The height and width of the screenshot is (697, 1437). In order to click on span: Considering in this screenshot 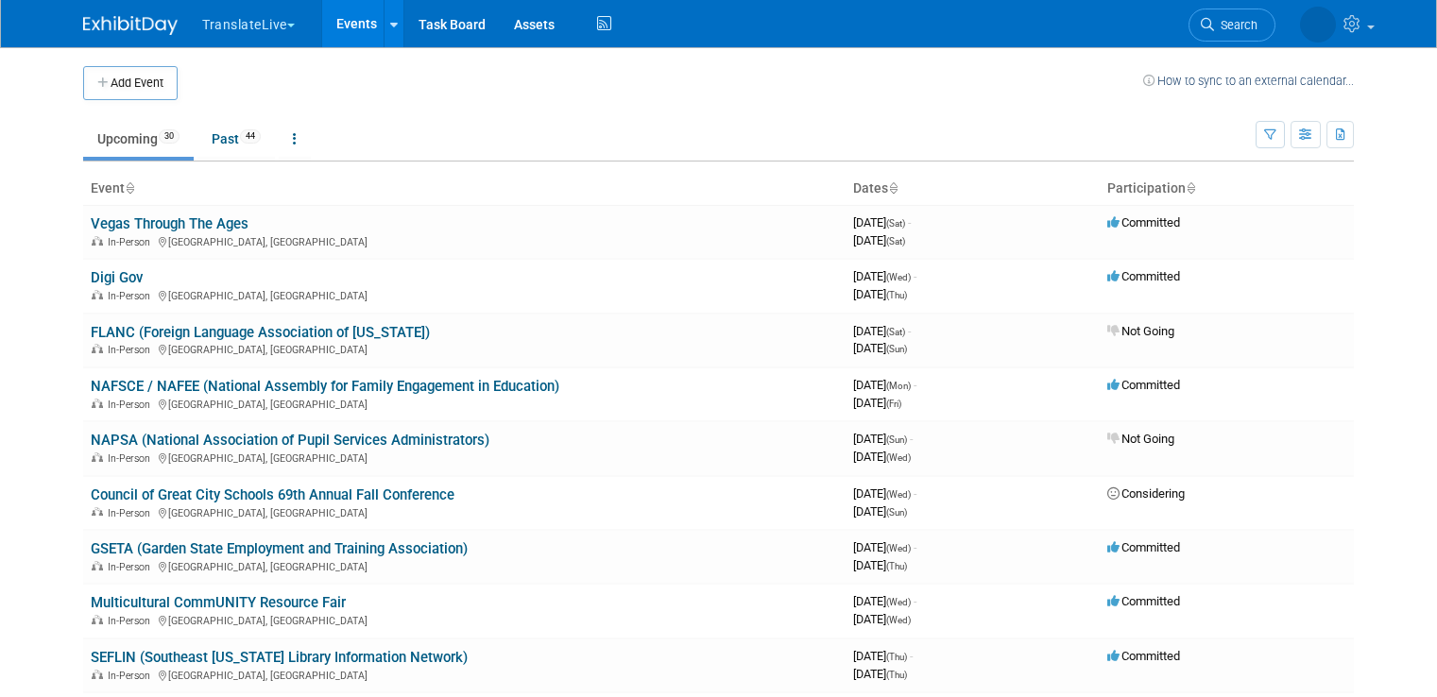, I will do `click(1146, 493)`.